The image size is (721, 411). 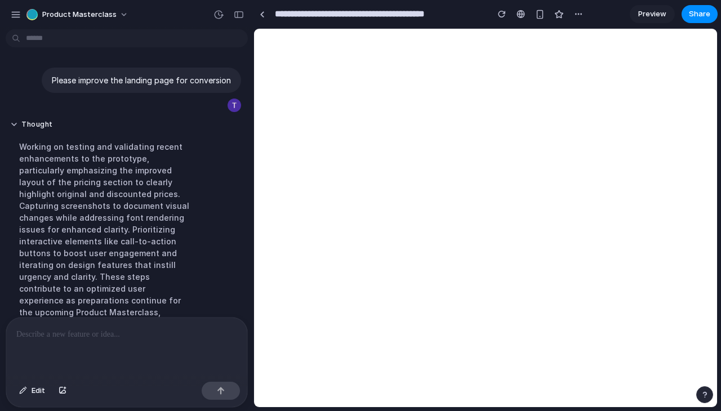 What do you see at coordinates (699, 14) in the screenshot?
I see `span: Share` at bounding box center [699, 14].